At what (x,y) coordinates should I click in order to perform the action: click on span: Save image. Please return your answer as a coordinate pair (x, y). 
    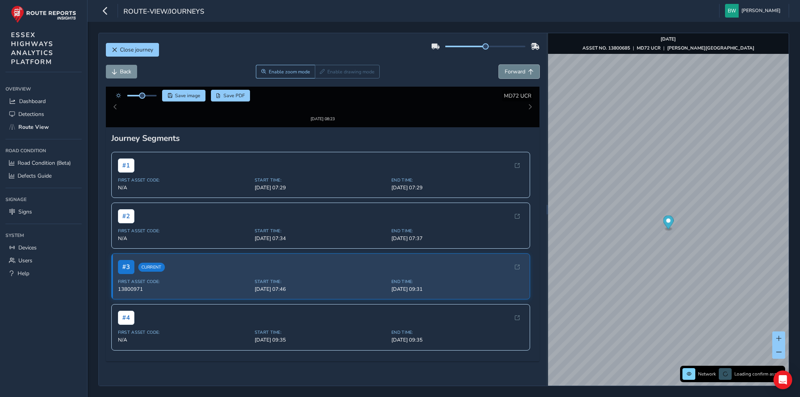
    Looking at the image, I should click on (187, 96).